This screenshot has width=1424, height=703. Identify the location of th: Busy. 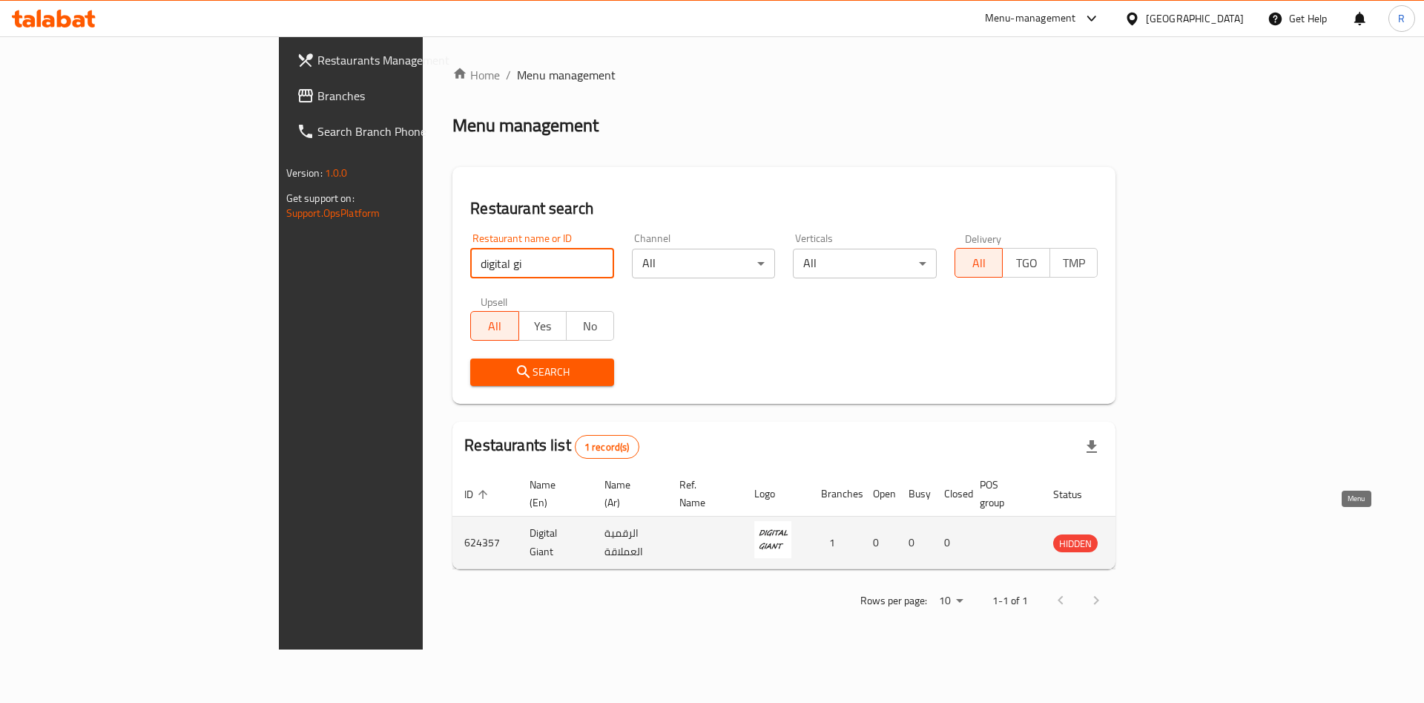
(915, 493).